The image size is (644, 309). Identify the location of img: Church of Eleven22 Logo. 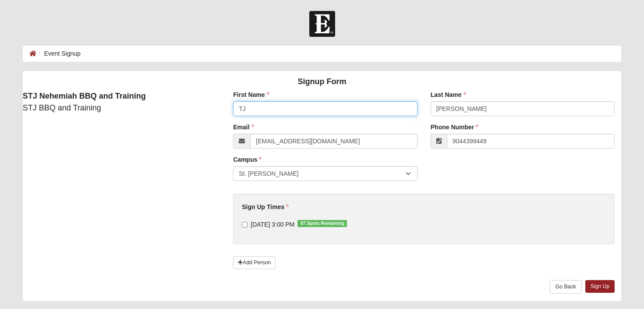
(322, 24).